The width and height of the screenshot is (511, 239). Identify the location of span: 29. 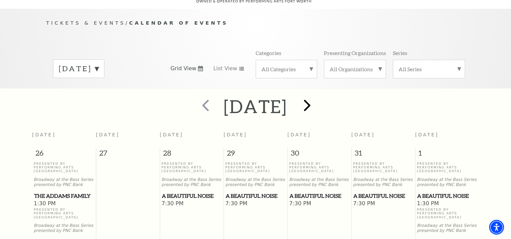
(256, 155).